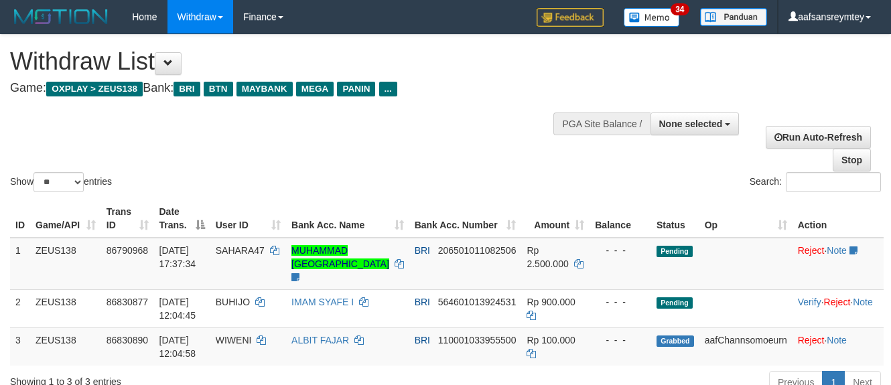  Describe the element at coordinates (733, 17) in the screenshot. I see `img: panduan.png` at that location.